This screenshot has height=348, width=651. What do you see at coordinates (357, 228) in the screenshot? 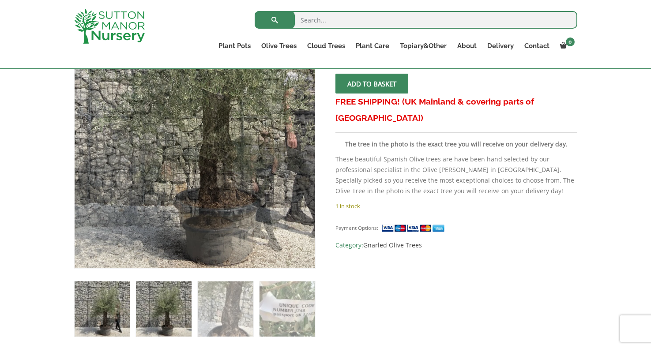
I see `small: Payment Options:` at bounding box center [357, 228].